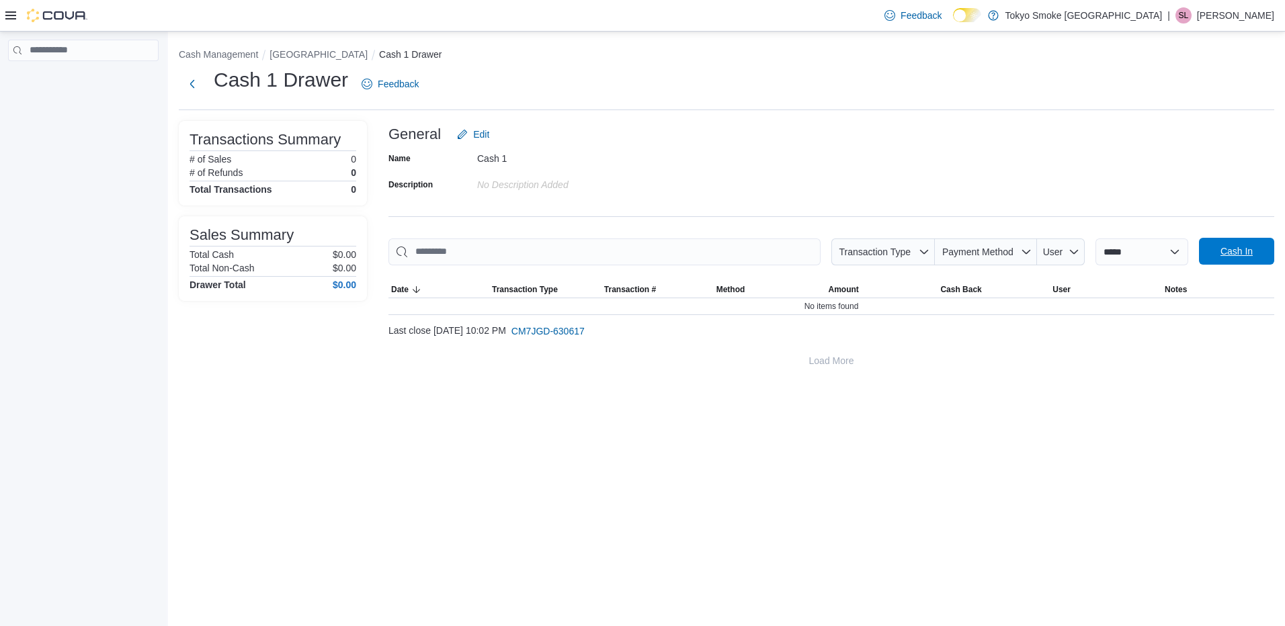  Describe the element at coordinates (1237, 251) in the screenshot. I see `span: Cash In` at that location.